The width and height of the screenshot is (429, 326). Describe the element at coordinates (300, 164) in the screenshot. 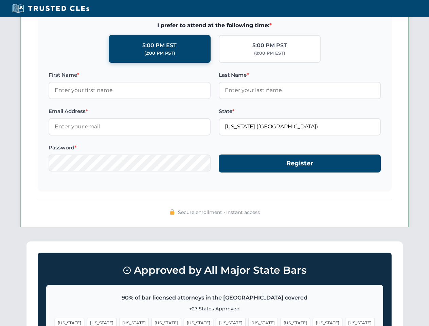

I see `button: Register` at that location.